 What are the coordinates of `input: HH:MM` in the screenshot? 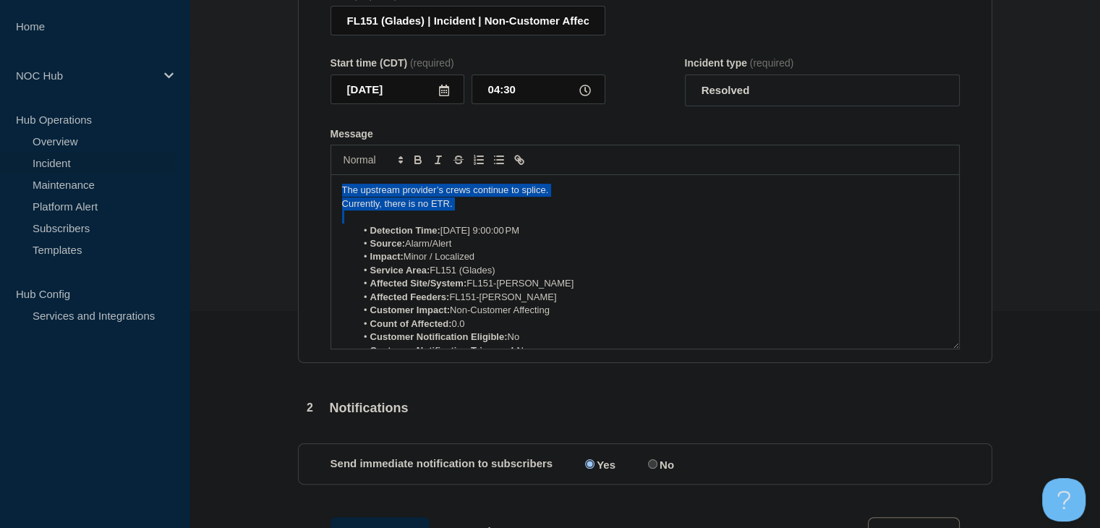 It's located at (538, 89).